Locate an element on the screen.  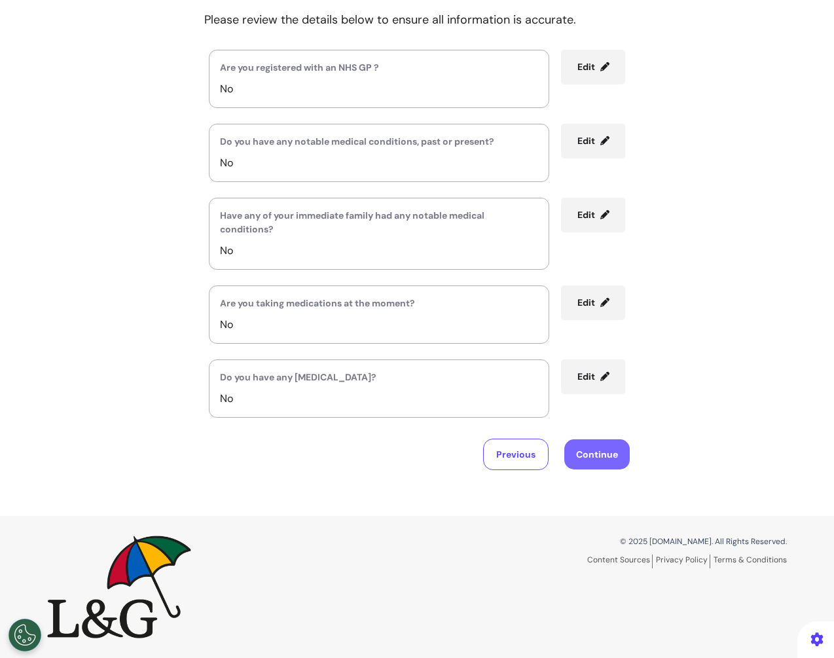
button: Open Preferences is located at coordinates (25, 635).